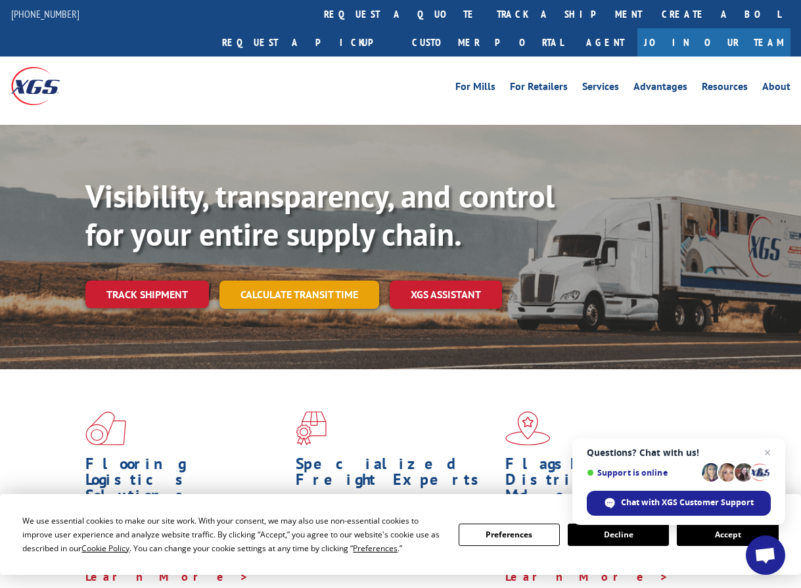 This screenshot has height=588, width=801. What do you see at coordinates (679, 453) in the screenshot?
I see `span: Questions? Chat with us!` at bounding box center [679, 453].